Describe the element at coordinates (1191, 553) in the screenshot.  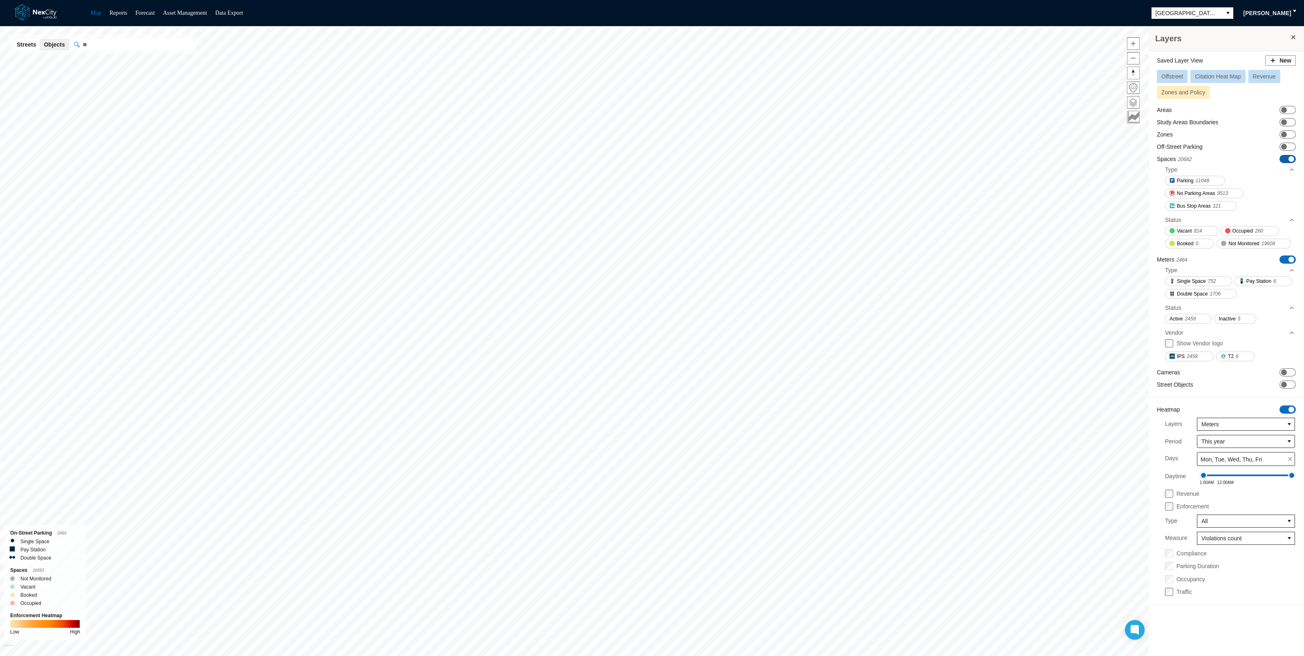
I see `label: Compliance` at that location.